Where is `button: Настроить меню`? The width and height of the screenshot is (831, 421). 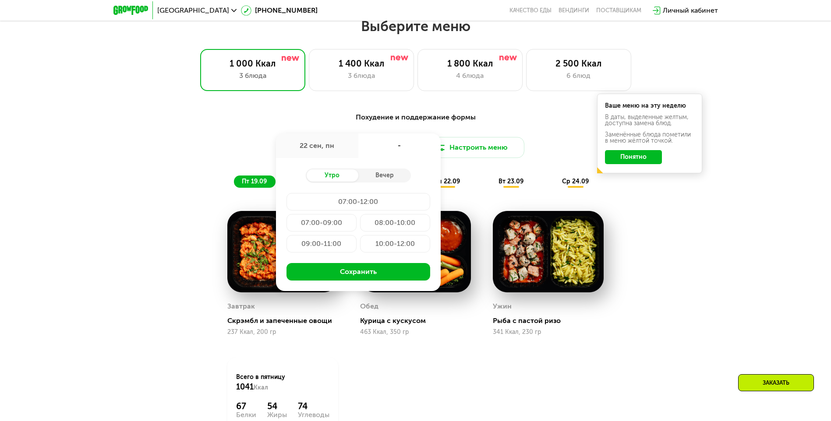
button: Настроить меню is located at coordinates (472, 148).